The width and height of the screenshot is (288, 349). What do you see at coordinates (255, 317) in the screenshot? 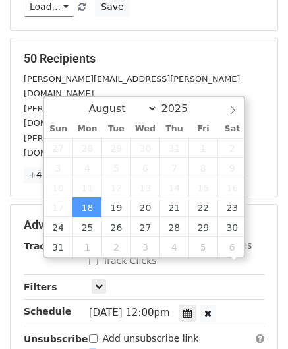
I see `div: Chat Widget` at bounding box center [255, 317].